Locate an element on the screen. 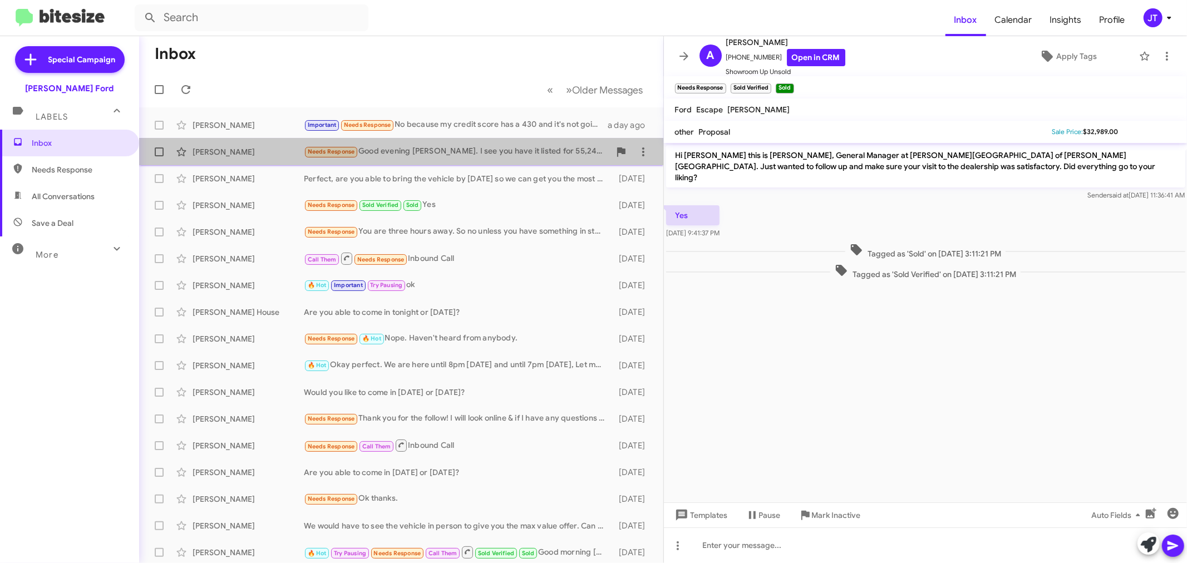 This screenshot has width=1187, height=563. div: Ok thanks. is located at coordinates (457, 499).